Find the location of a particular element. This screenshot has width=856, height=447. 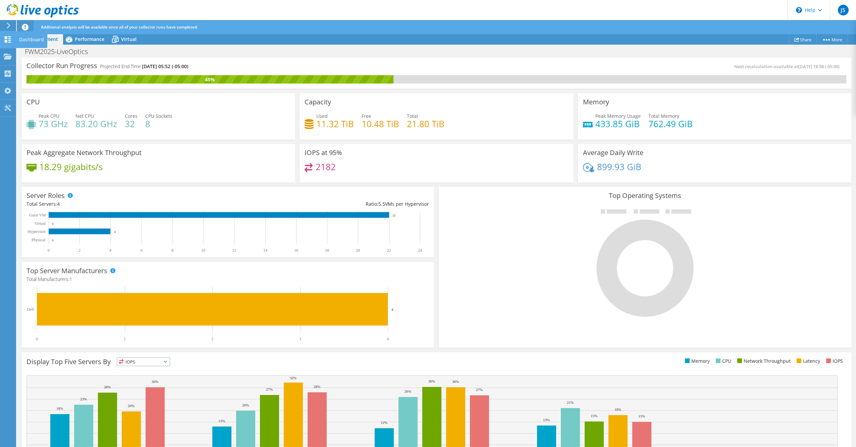

span: 4 is located at coordinates (58, 204).